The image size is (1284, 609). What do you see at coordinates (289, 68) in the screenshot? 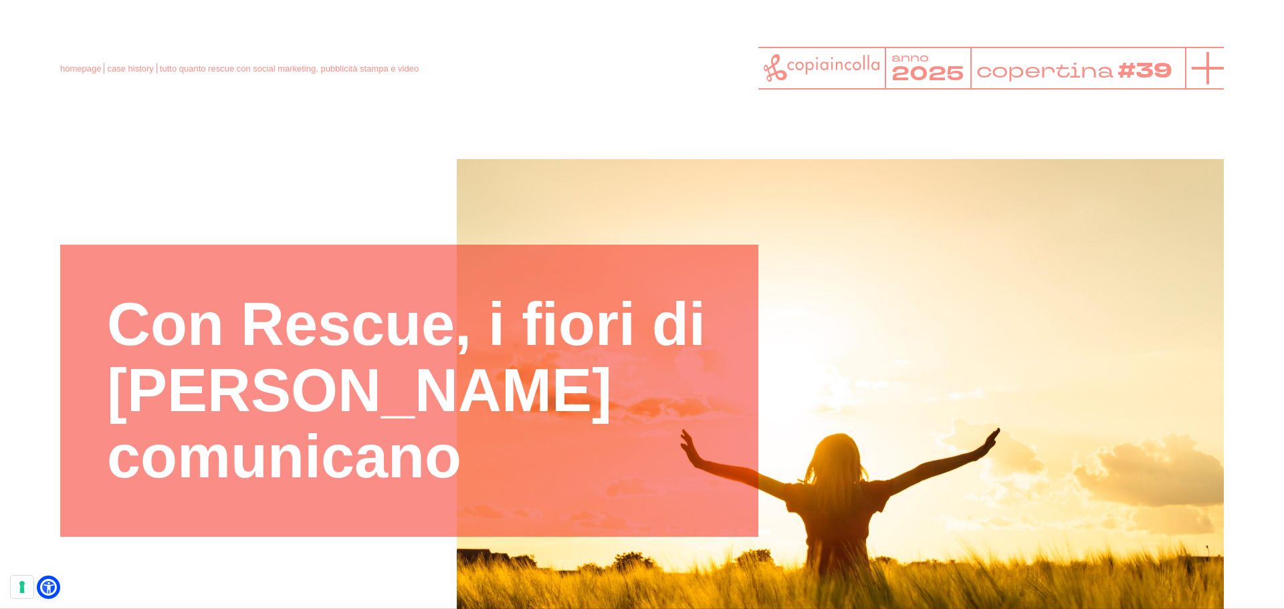
I see `span: tutto quanto rescue con social marketing, pubblicità stampa e video` at bounding box center [289, 68].